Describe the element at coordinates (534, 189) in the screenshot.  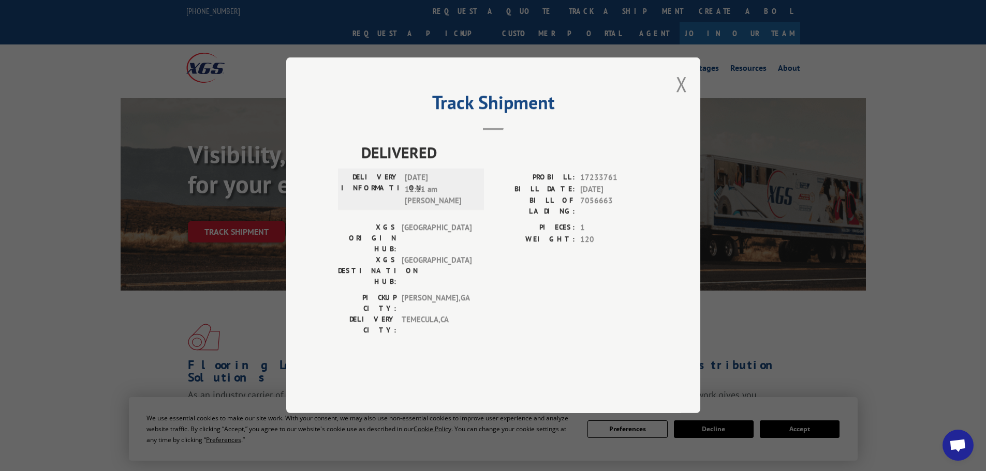
I see `label: BILL DATE:` at that location.